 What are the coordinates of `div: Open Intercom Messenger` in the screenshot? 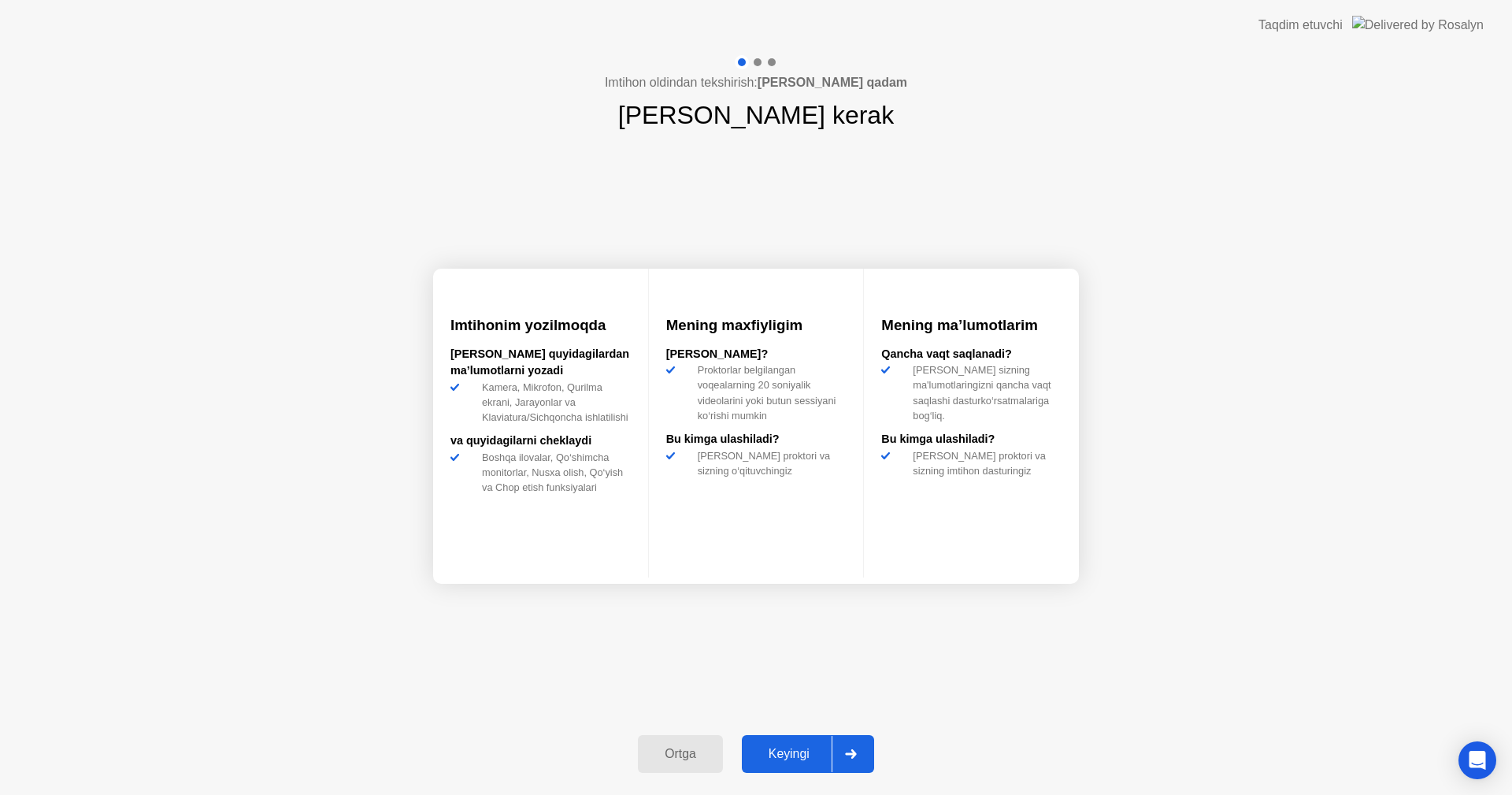 It's located at (1477, 759).